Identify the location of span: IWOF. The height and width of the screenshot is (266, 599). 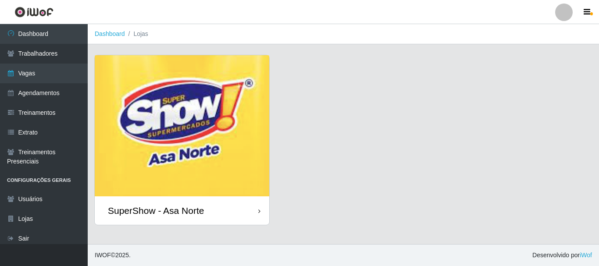
(103, 255).